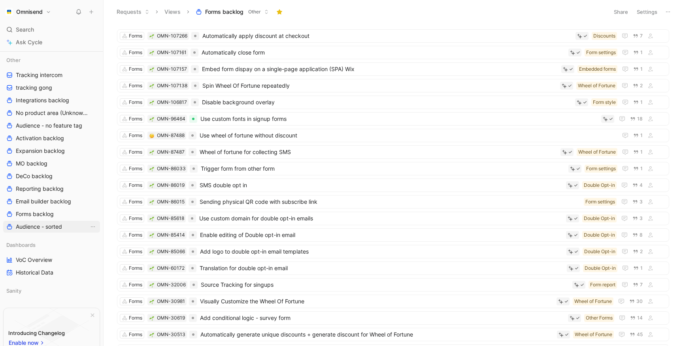 This screenshot has height=346, width=683. What do you see at coordinates (25, 30) in the screenshot?
I see `span: Search` at bounding box center [25, 30].